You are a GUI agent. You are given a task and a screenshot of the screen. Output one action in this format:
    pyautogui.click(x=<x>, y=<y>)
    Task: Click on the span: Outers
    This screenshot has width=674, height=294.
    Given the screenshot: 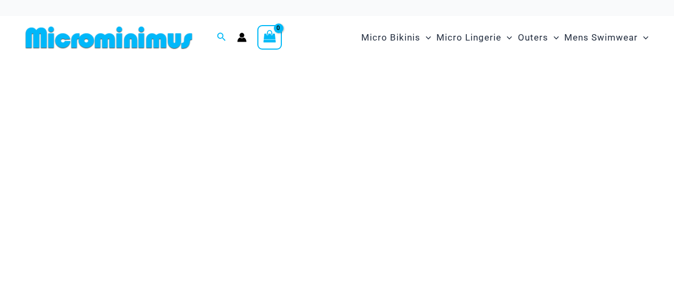 What is the action you would take?
    pyautogui.click(x=533, y=37)
    